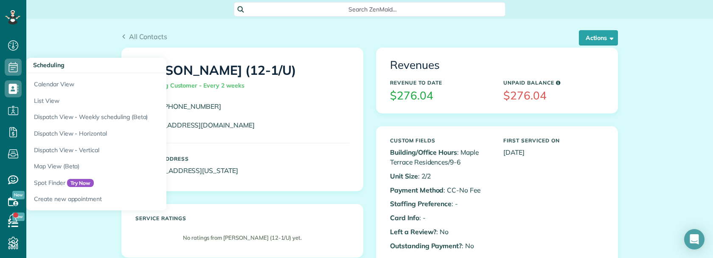 The width and height of the screenshot is (713, 258). Describe the element at coordinates (133, 200) in the screenshot. I see `a: Create new appointment` at that location.